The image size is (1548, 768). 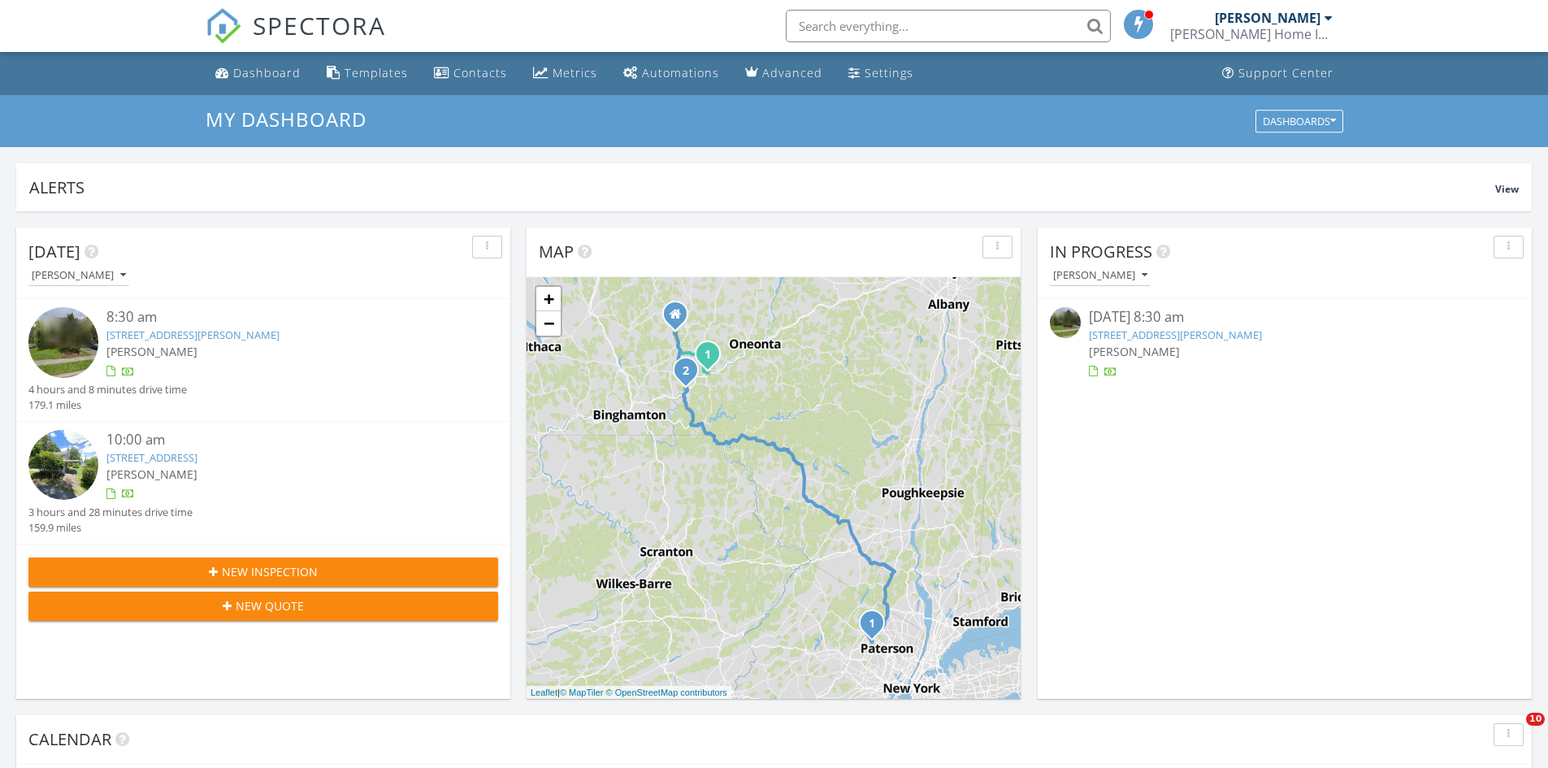 I want to click on span: SPECTORA, so click(x=319, y=25).